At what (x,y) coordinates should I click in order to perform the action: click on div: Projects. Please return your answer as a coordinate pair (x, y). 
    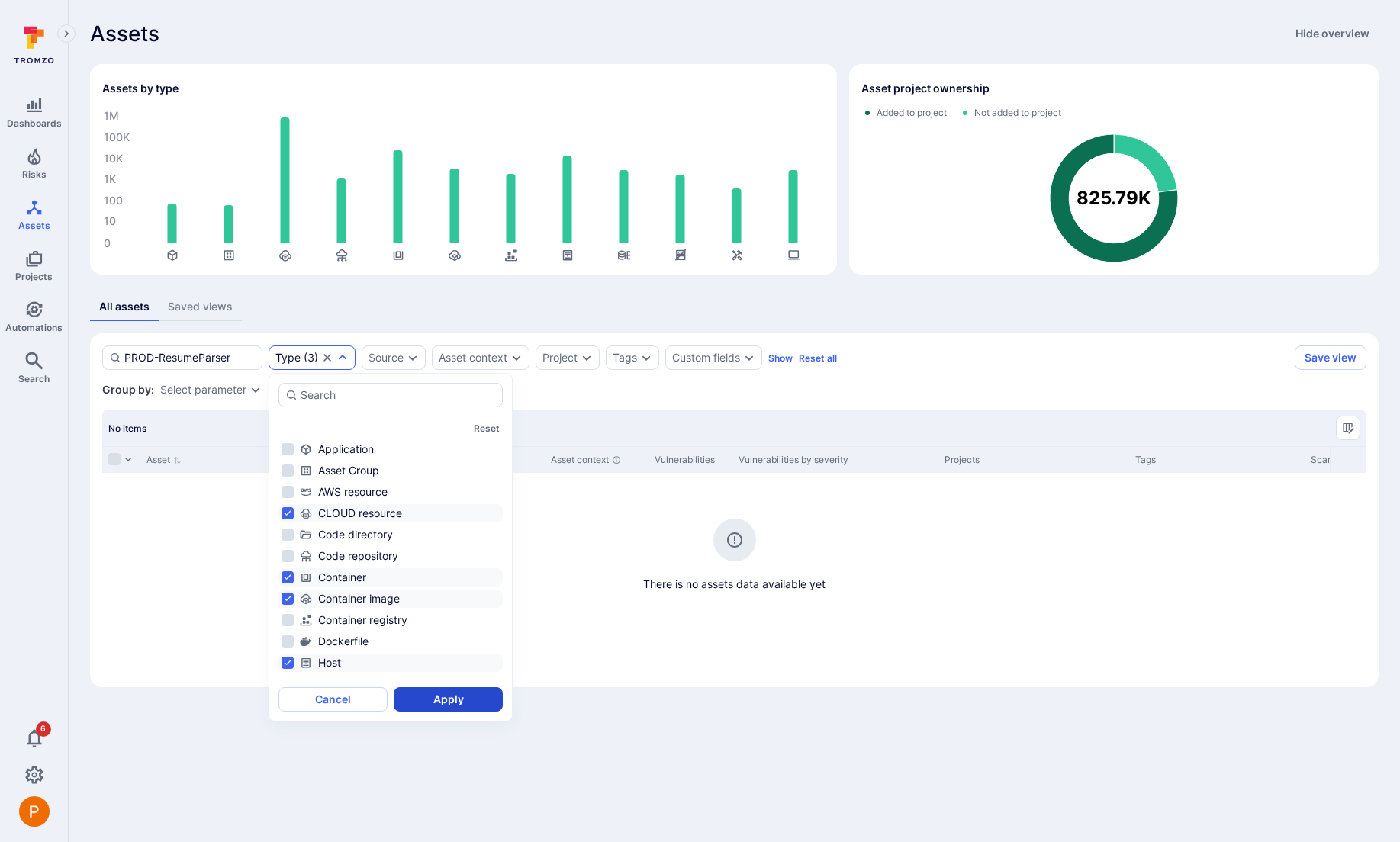
    Looking at the image, I should click on (1034, 460).